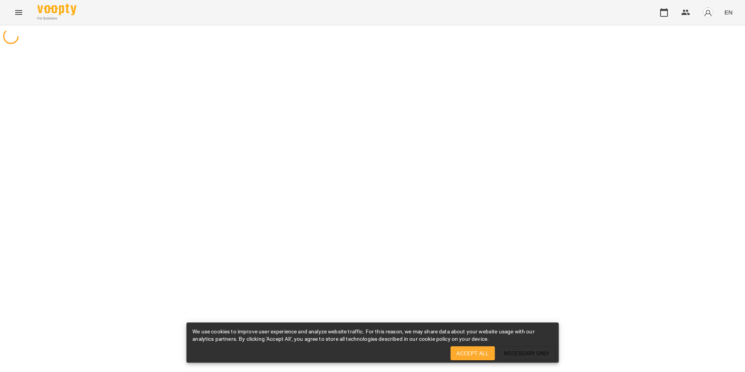  What do you see at coordinates (527, 353) in the screenshot?
I see `button: Necessary Only` at bounding box center [527, 353].